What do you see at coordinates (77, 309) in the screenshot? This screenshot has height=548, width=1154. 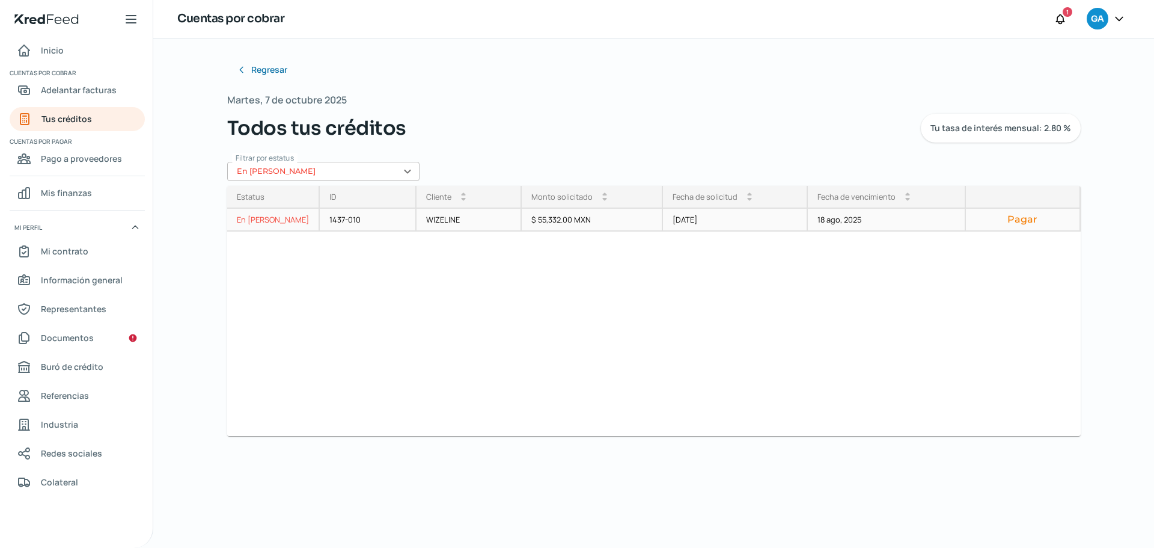 I see `a: Representantes` at bounding box center [77, 309].